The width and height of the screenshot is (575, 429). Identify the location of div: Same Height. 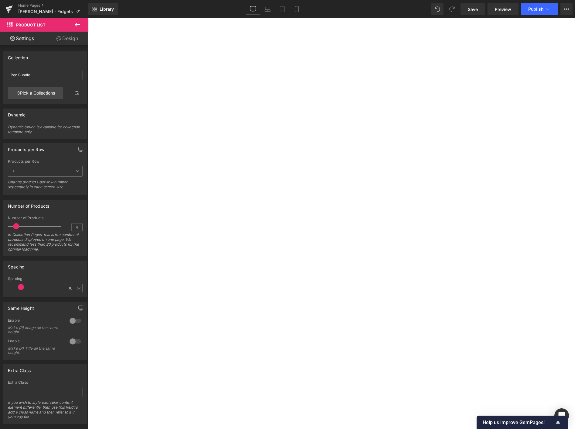
(21, 306).